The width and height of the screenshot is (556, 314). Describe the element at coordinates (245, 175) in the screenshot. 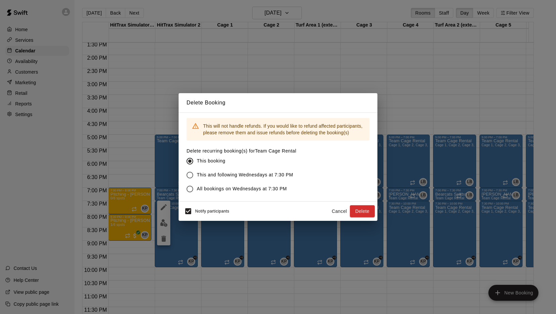

I see `span: This and following Wednesdays at 7:30 PM` at that location.